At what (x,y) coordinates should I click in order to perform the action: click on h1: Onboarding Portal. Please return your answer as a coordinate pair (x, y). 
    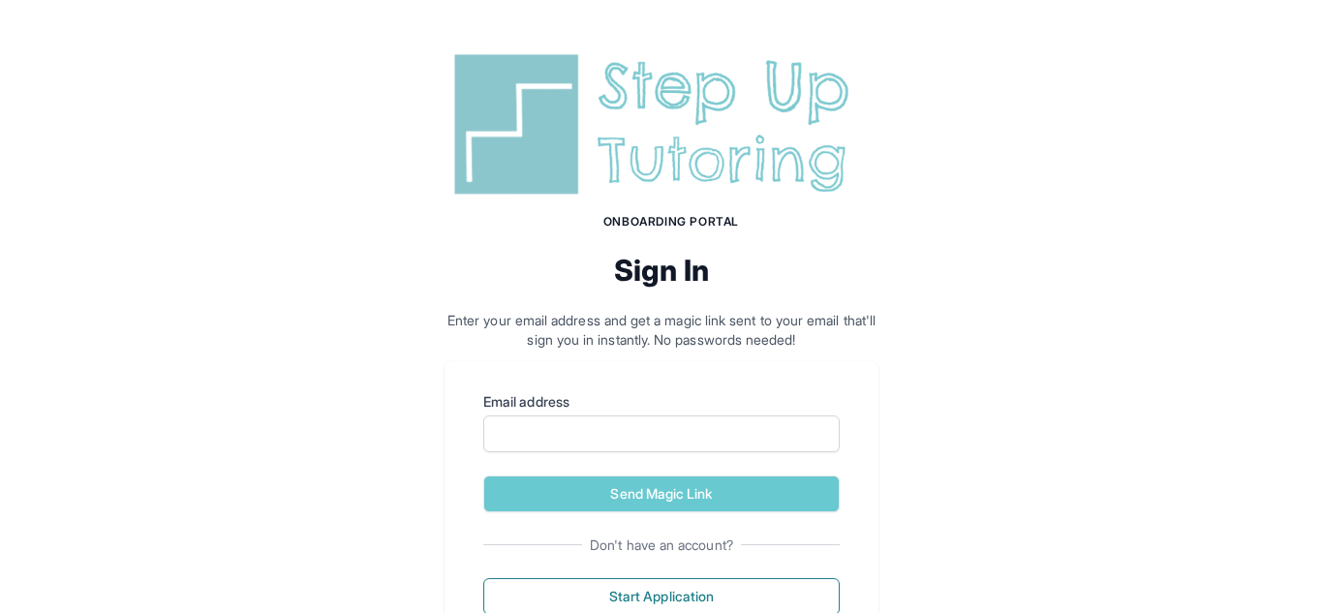
    Looking at the image, I should click on (671, 222).